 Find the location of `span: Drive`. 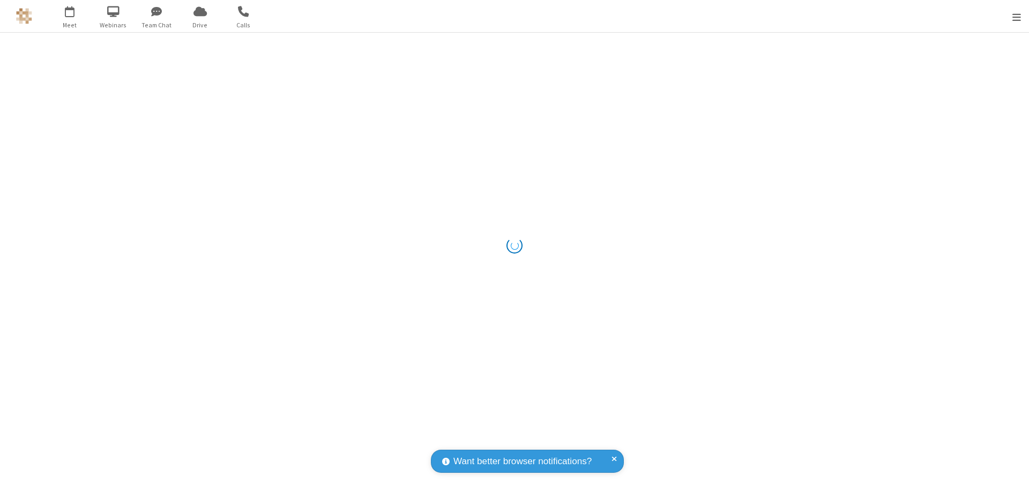

span: Drive is located at coordinates (200, 25).